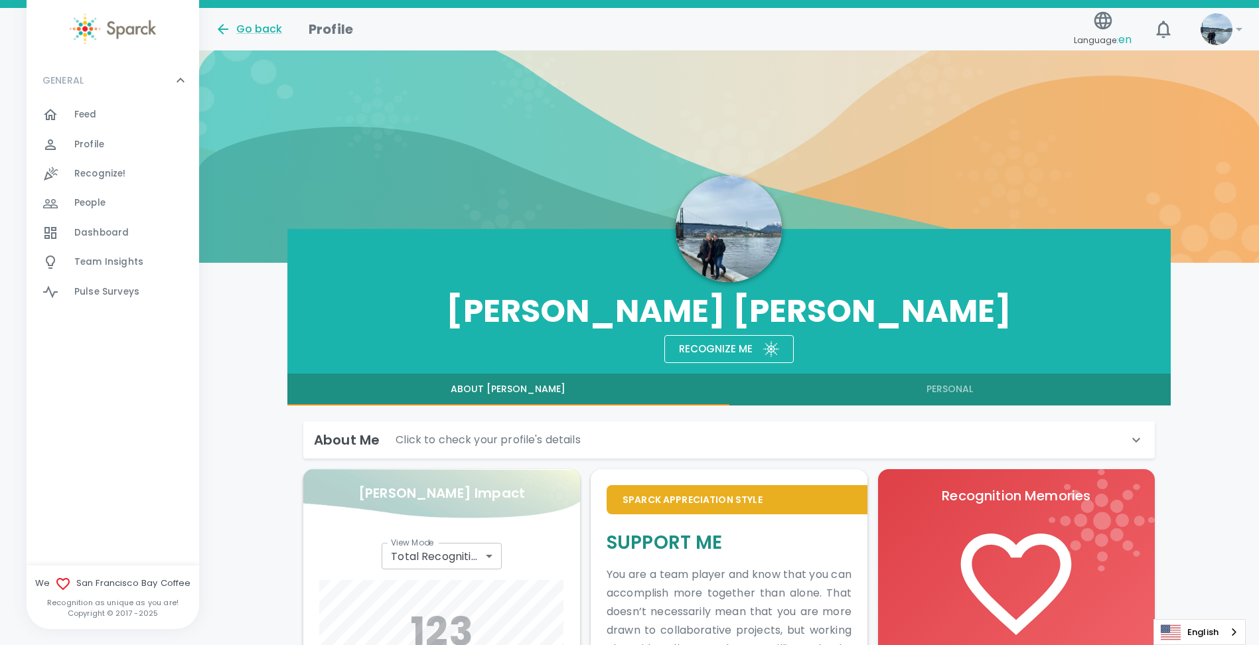 The image size is (1259, 645). Describe the element at coordinates (771, 349) in the screenshot. I see `img: Sparck logo white` at that location.